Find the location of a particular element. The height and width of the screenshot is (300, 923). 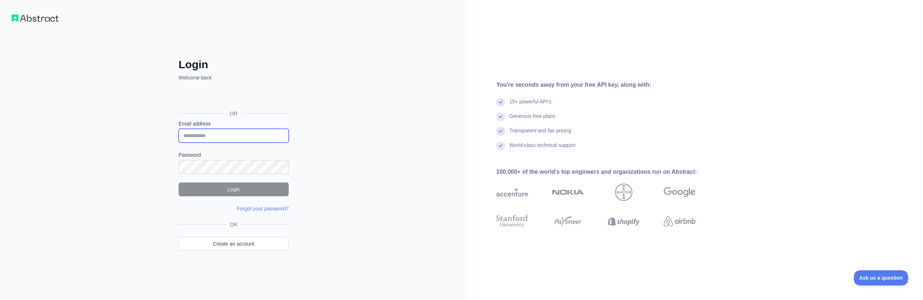

button: Login is located at coordinates (234, 189).